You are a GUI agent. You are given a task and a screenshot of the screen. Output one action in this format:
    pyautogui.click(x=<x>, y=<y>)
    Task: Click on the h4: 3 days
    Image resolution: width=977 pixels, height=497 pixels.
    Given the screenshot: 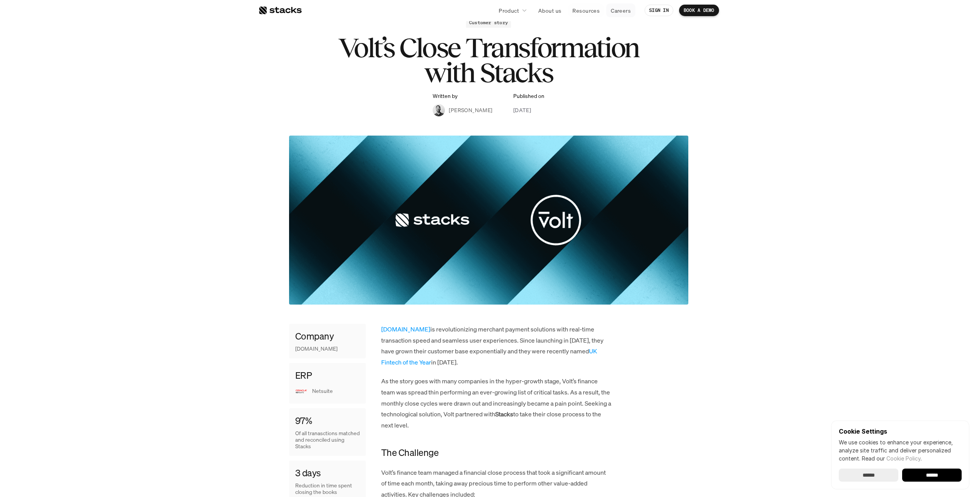 What is the action you would take?
    pyautogui.click(x=308, y=473)
    